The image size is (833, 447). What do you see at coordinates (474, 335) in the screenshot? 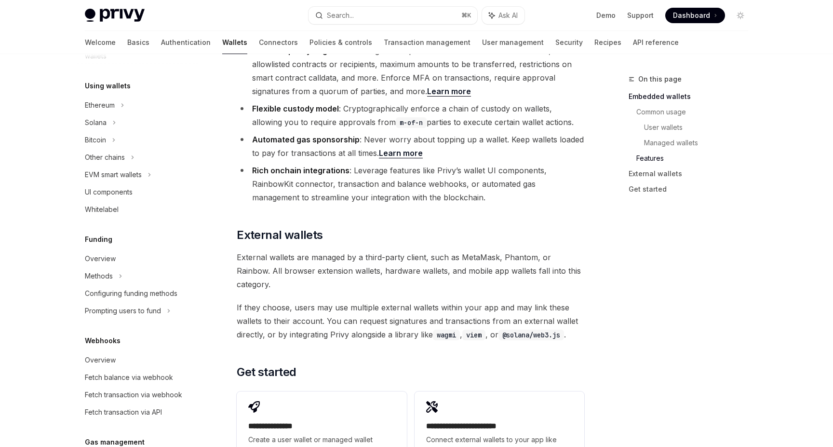
I see `code: viem` at bounding box center [474, 335].